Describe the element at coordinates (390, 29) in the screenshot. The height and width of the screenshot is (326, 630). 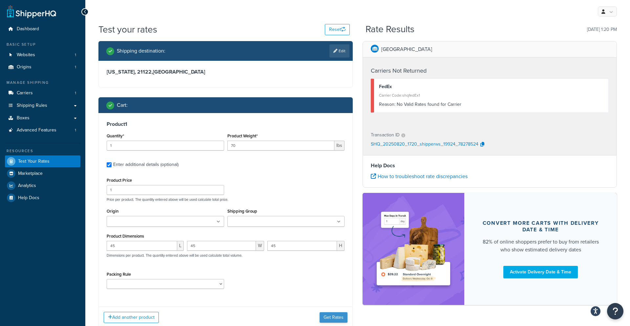
I see `h2: Rate Results` at that location.